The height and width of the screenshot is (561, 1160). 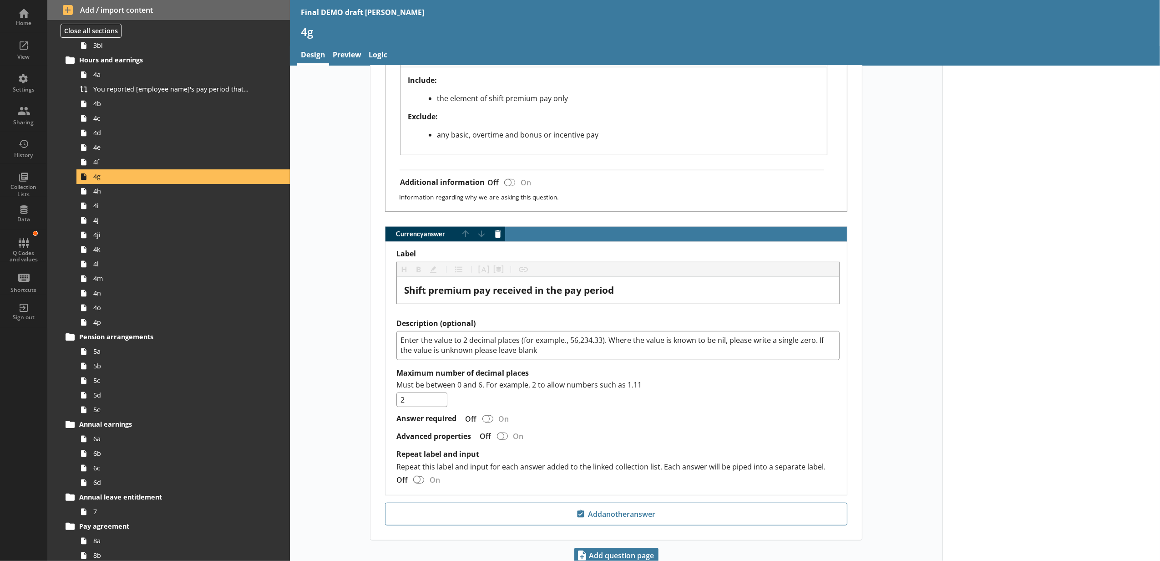 What do you see at coordinates (618, 290) in the screenshot?
I see `div: Label` at bounding box center [618, 290].